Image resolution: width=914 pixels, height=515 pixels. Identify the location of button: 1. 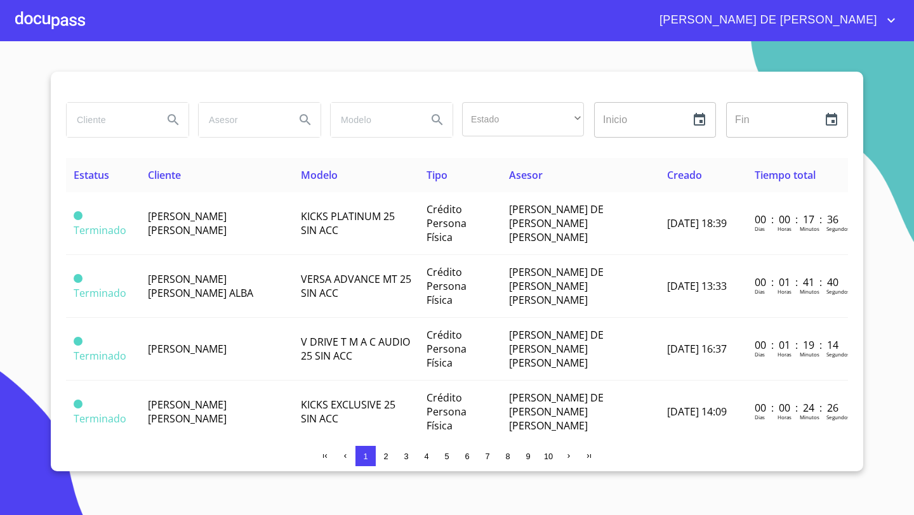
(366, 456).